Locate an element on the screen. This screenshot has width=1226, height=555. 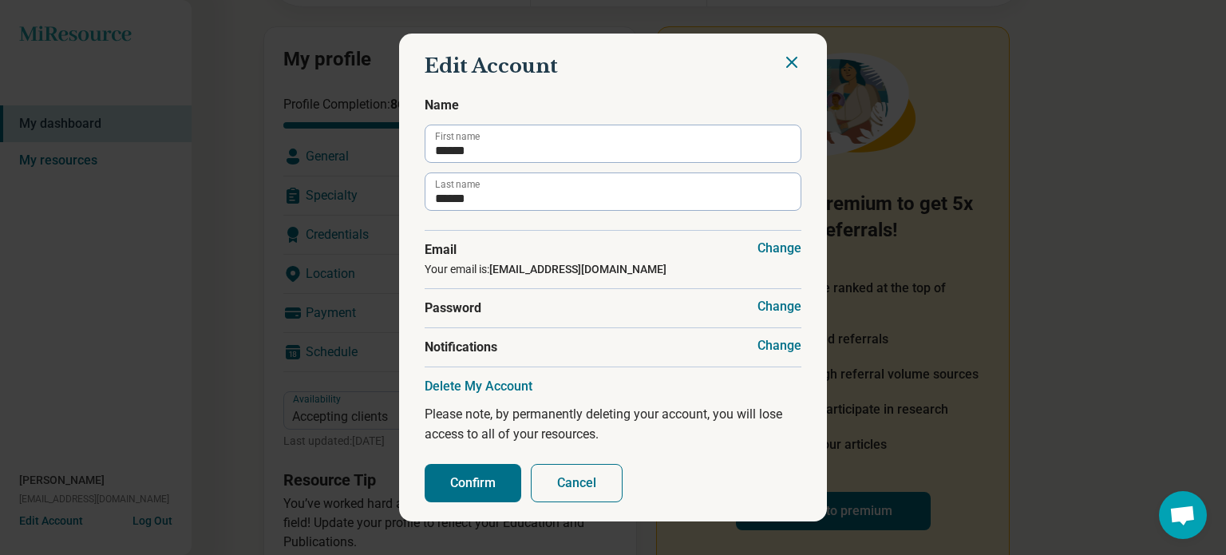
p: Please note, by permanently deleting your account, you will lose access to all of your resources. is located at coordinates (613, 424).